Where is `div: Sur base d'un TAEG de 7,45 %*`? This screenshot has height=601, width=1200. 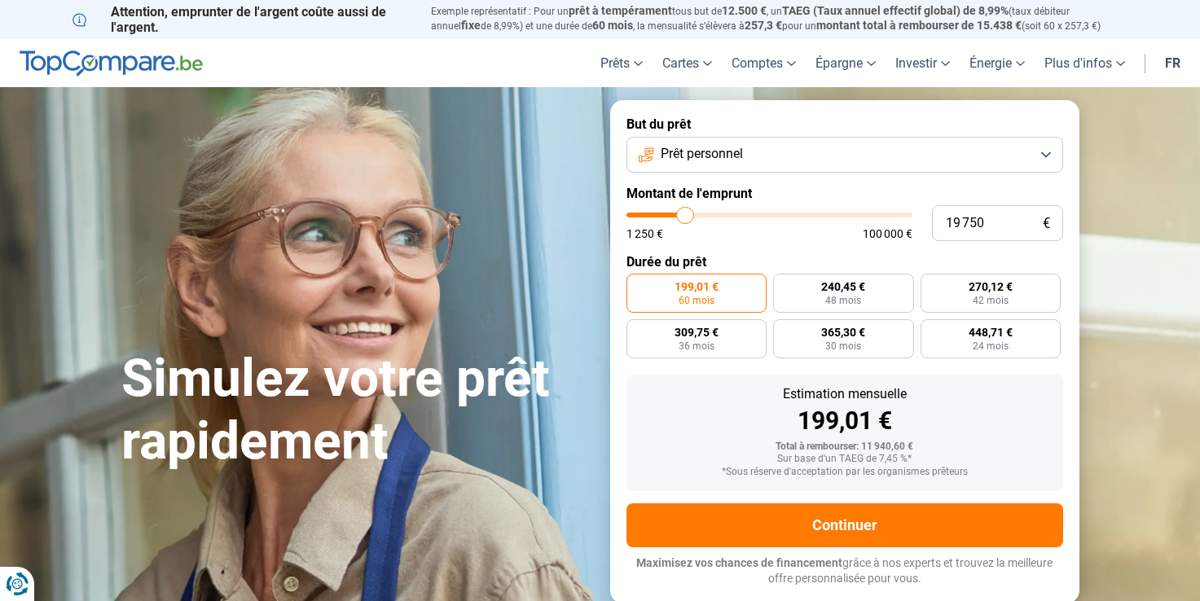
div: Sur base d'un TAEG de 7,45 %* is located at coordinates (845, 459).